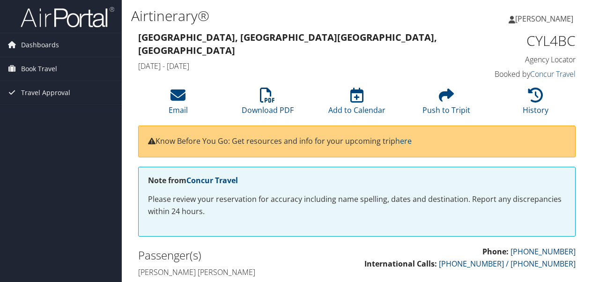  Describe the element at coordinates (40, 45) in the screenshot. I see `span: Dashboards` at that location.